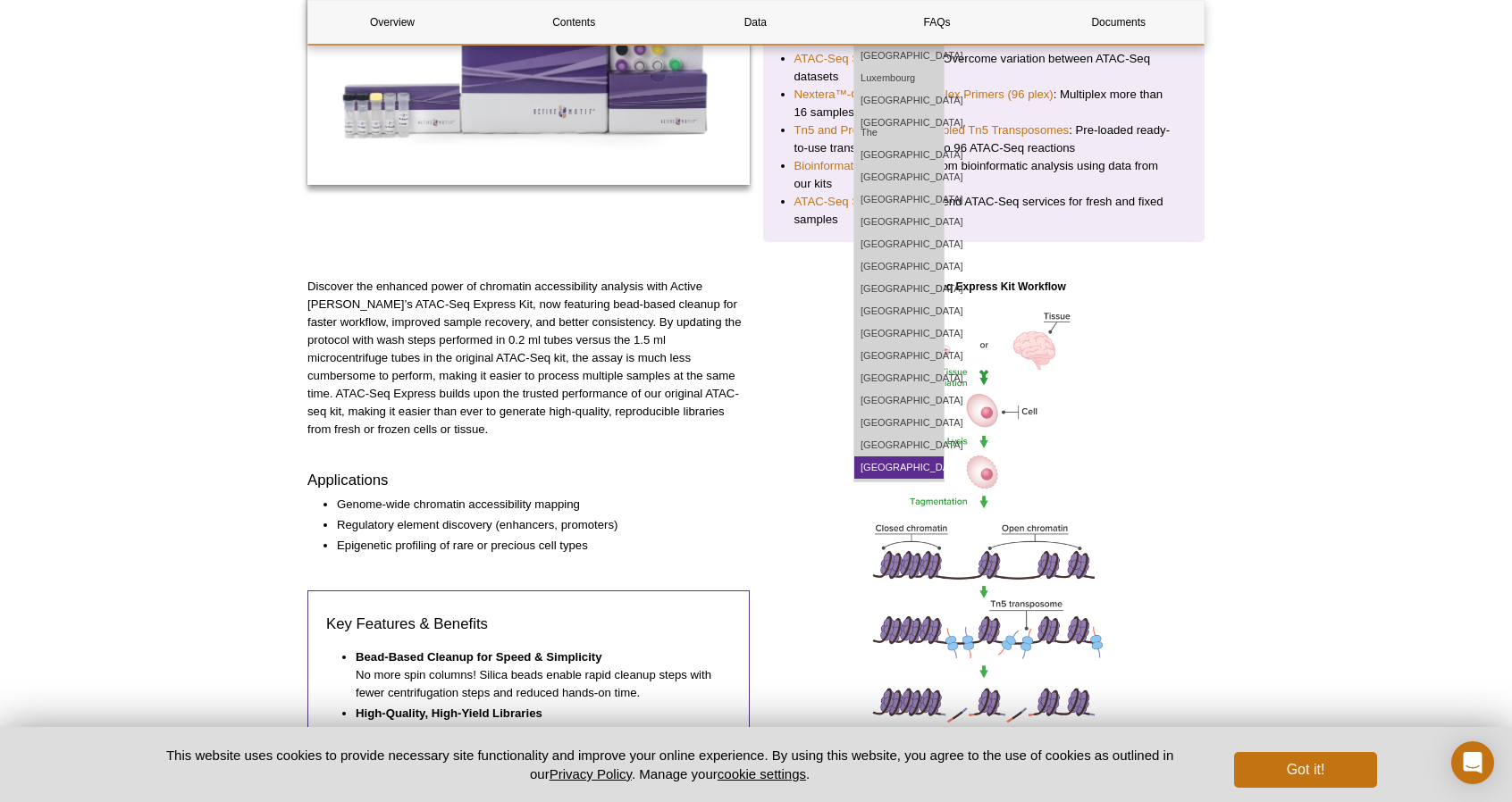  Describe the element at coordinates (534, 732) in the screenshot. I see `li: Silica bead-based DNA recovery enhances sensitivity and data quality across a range of input amou...` at that location.